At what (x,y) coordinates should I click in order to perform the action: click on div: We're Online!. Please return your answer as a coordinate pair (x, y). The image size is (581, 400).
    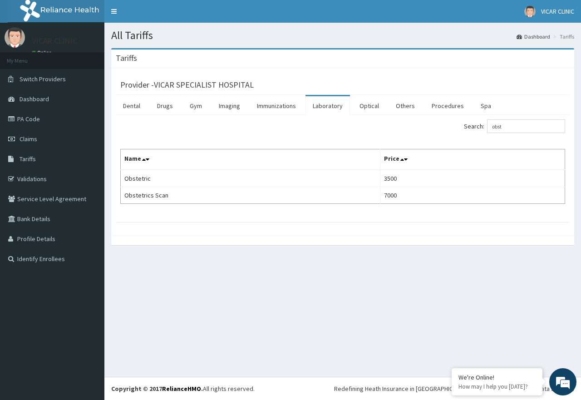
    Looking at the image, I should click on (497, 377).